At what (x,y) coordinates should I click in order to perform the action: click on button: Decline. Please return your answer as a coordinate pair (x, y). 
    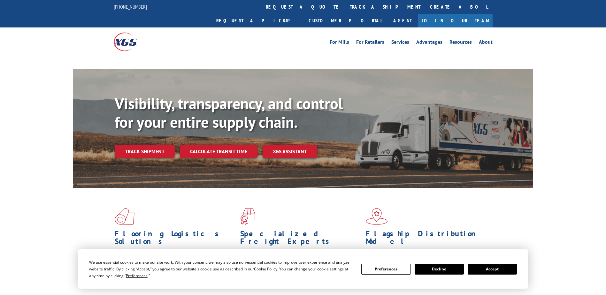
    Looking at the image, I should click on (440, 270).